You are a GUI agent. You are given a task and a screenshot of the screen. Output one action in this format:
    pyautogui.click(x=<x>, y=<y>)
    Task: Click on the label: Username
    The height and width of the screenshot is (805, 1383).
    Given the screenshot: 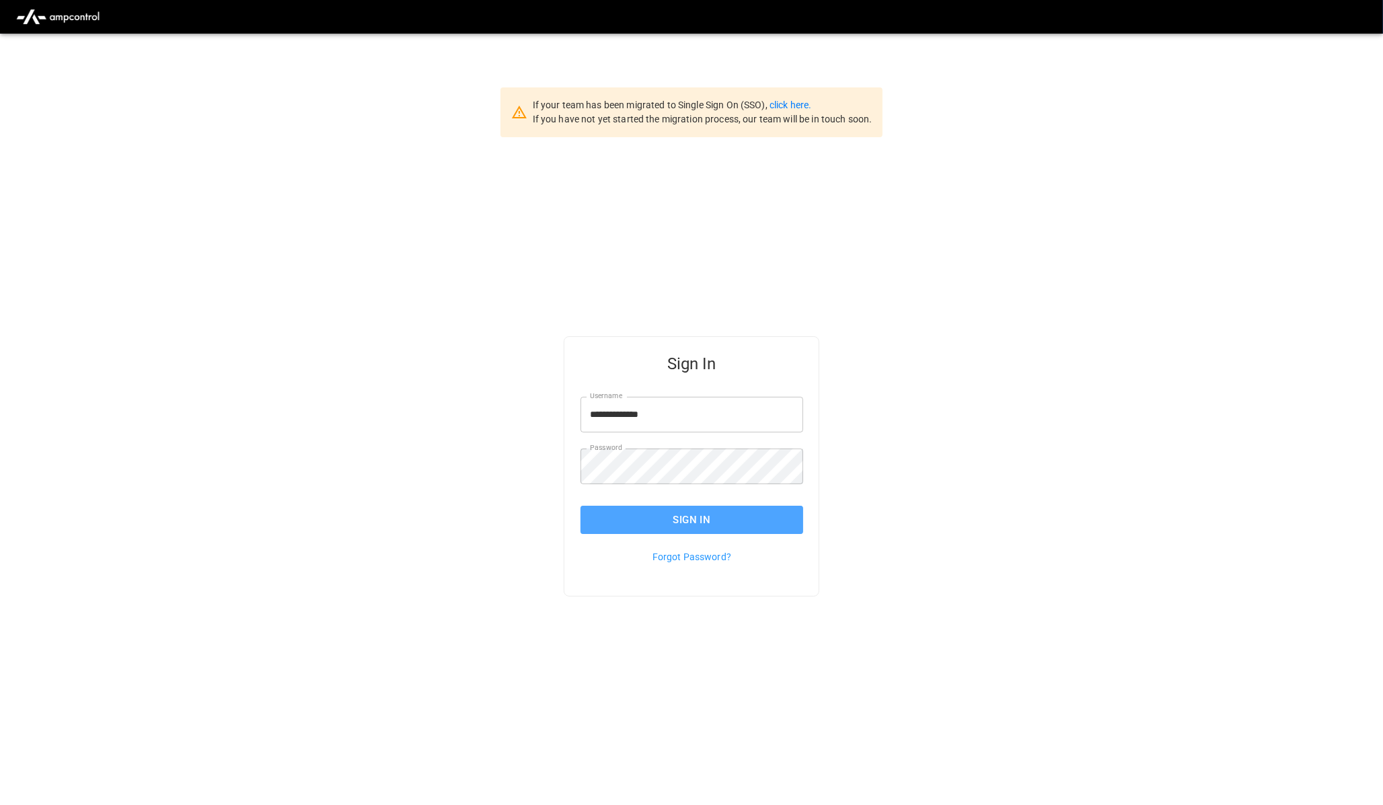 What is the action you would take?
    pyautogui.click(x=606, y=396)
    